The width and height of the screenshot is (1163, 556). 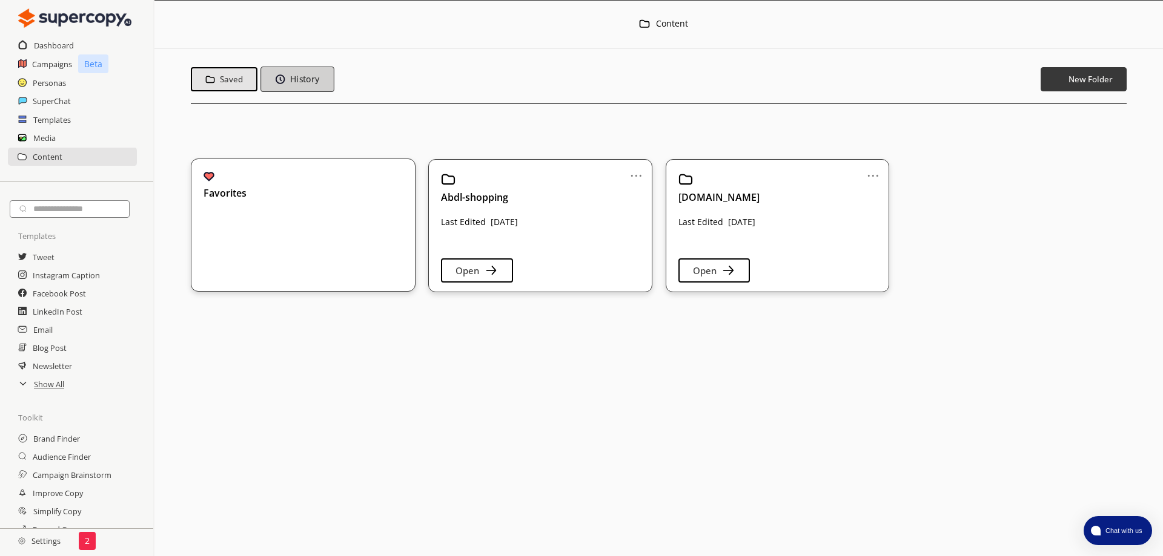 I want to click on h2: Email, so click(x=43, y=330).